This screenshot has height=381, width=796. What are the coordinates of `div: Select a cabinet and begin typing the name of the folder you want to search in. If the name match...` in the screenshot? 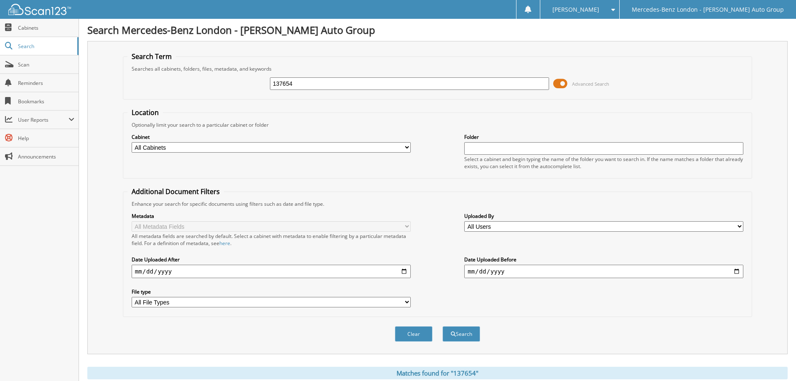 It's located at (604, 163).